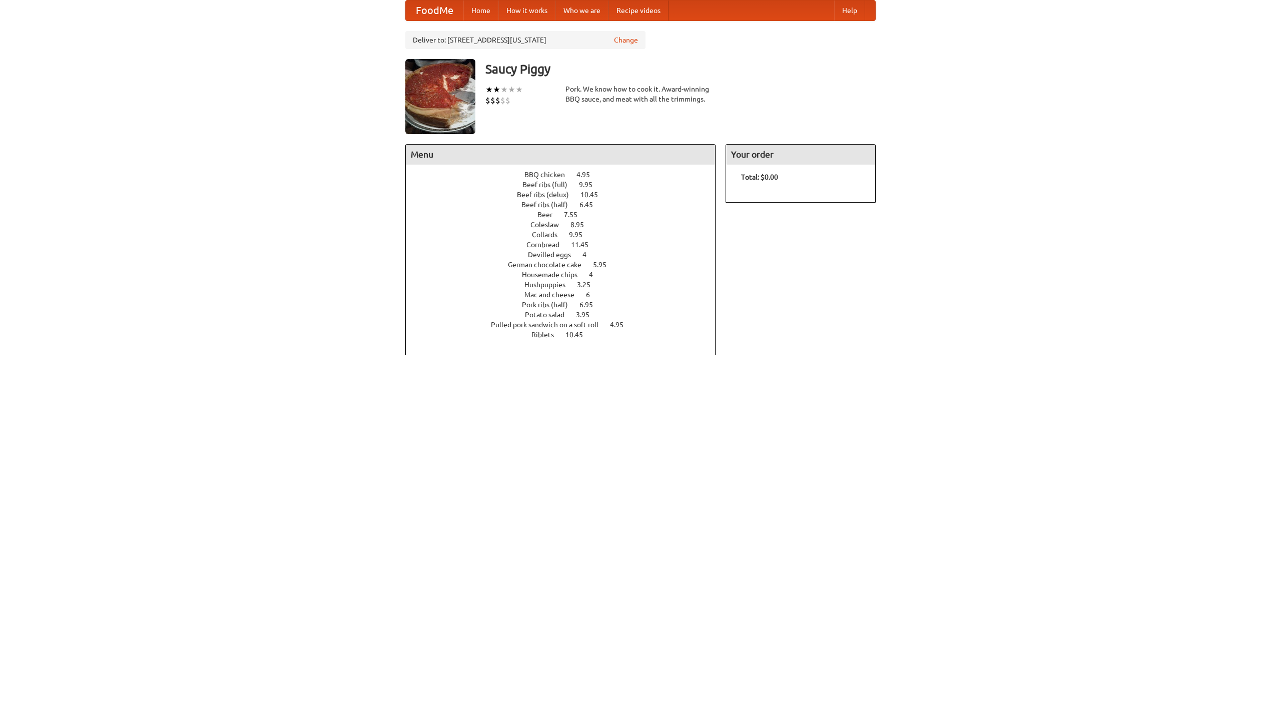 This screenshot has height=708, width=1281. Describe the element at coordinates (591, 305) in the screenshot. I see `span: 6.95` at that location.